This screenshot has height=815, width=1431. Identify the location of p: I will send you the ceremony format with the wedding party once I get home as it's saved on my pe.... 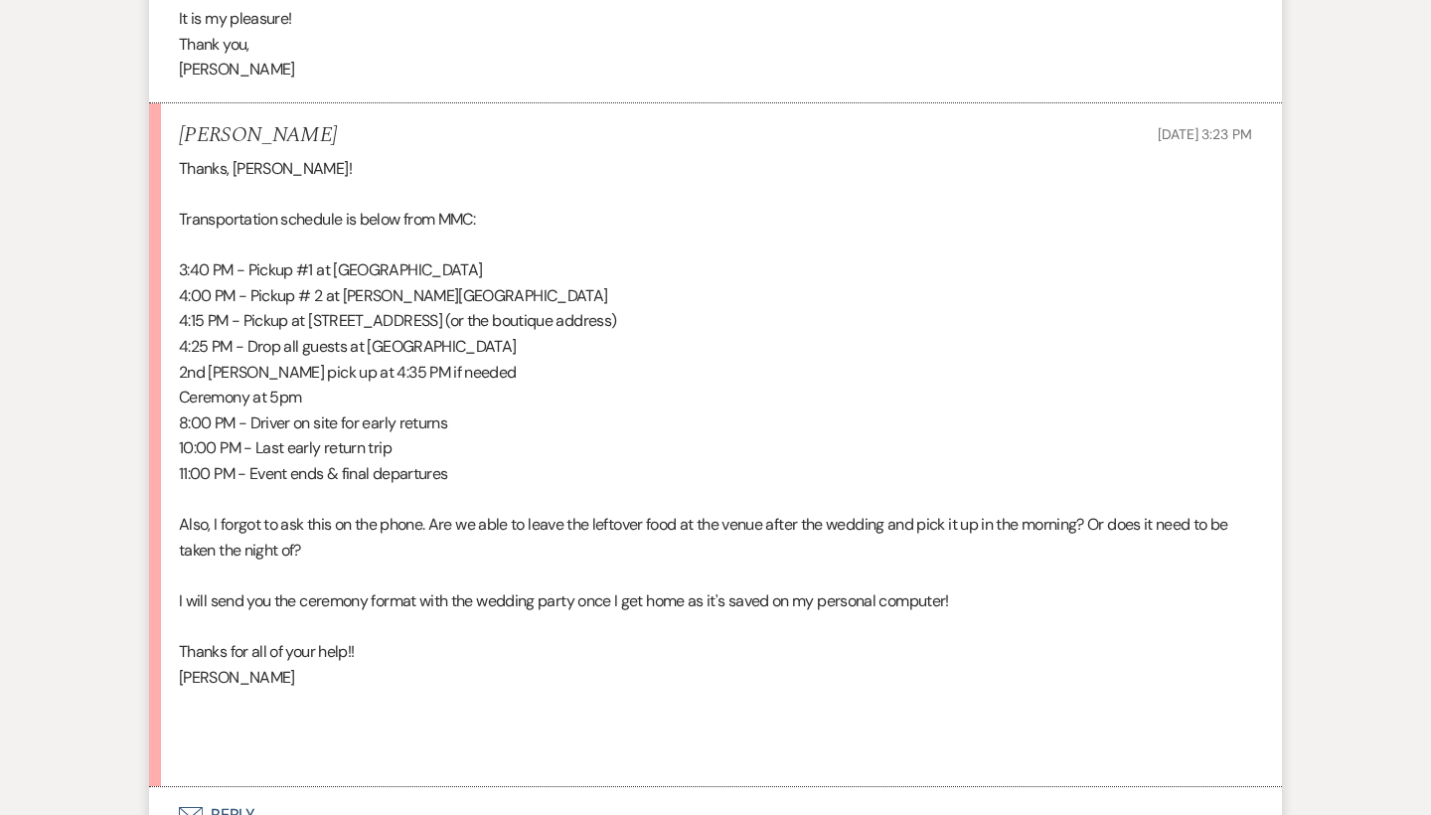
(715, 601).